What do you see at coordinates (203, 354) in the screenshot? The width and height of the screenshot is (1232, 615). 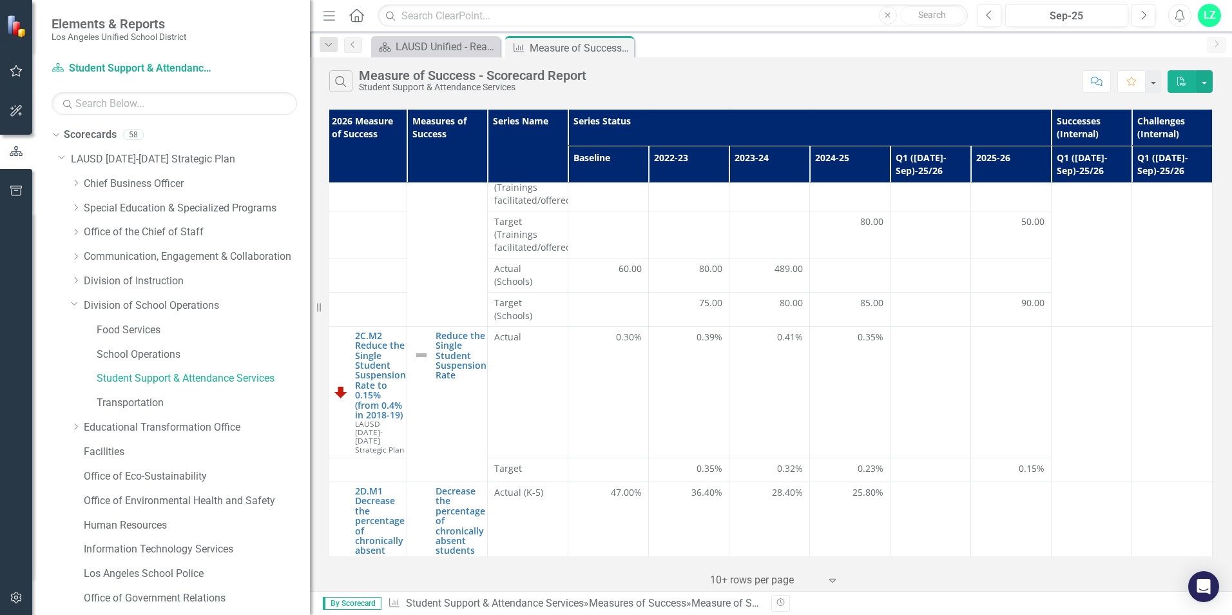 I see `a: School Operations` at bounding box center [203, 354].